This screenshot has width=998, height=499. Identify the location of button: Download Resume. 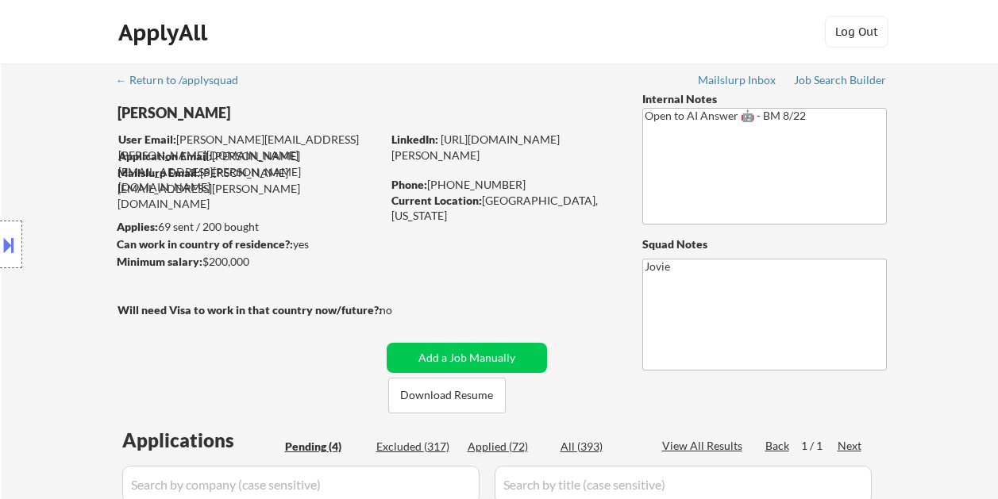
(447, 395).